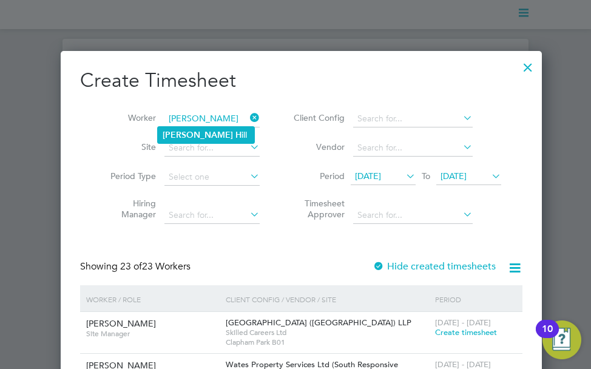  Describe the element at coordinates (548, 337) in the screenshot. I see `div: 10` at that location.